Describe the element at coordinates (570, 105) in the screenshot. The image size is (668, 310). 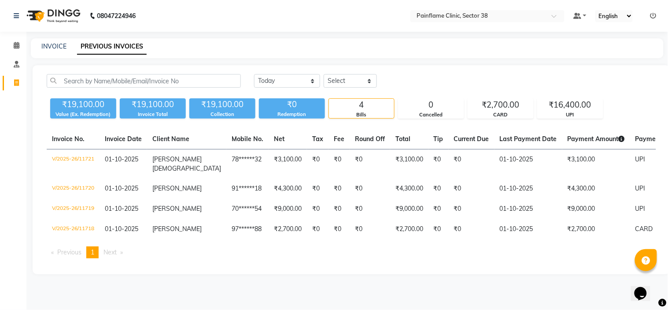
I see `div: ₹16,400.00` at that location.